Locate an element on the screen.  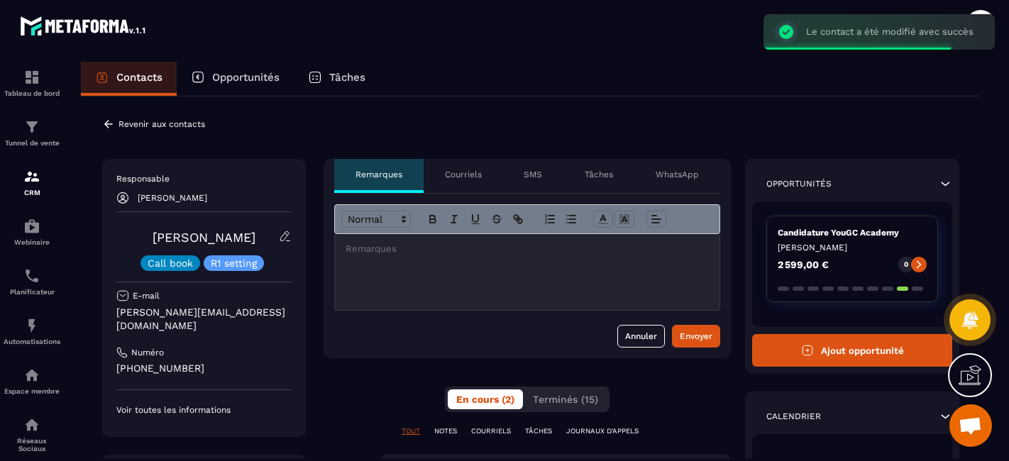
a: schedulerschedulerPlanificateur is located at coordinates (32, 282).